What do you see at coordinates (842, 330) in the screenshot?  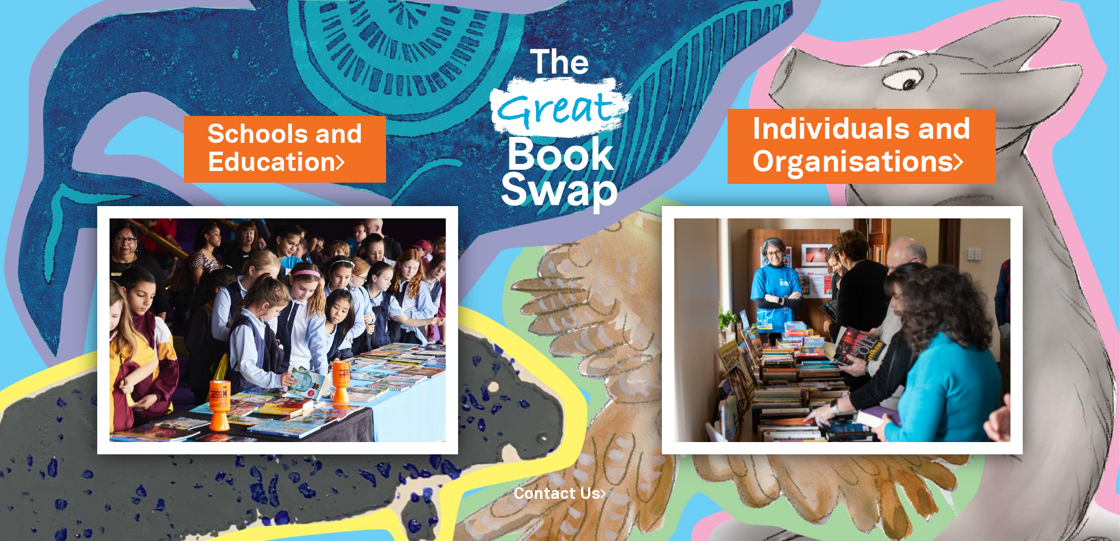 I see `img: Individuals and Organisations` at bounding box center [842, 330].